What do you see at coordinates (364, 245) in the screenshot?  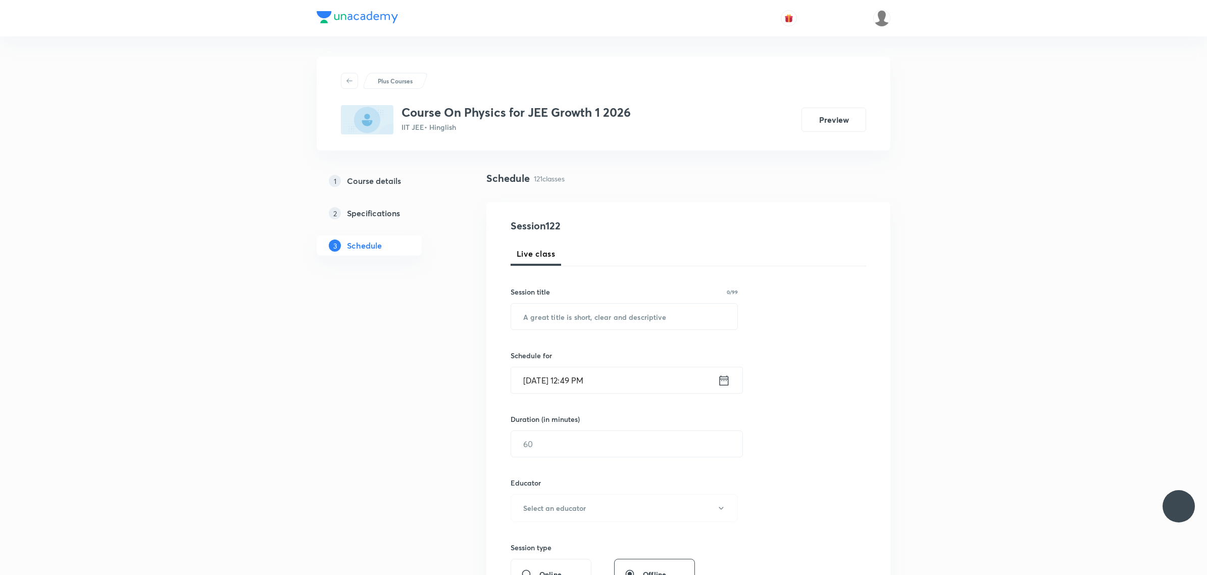 I see `h5: Schedule` at bounding box center [364, 245].